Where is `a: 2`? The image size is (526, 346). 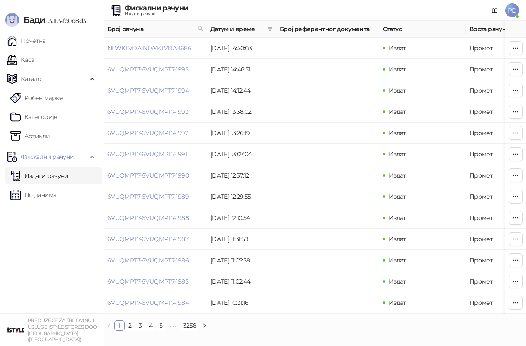
a: 2 is located at coordinates (130, 325).